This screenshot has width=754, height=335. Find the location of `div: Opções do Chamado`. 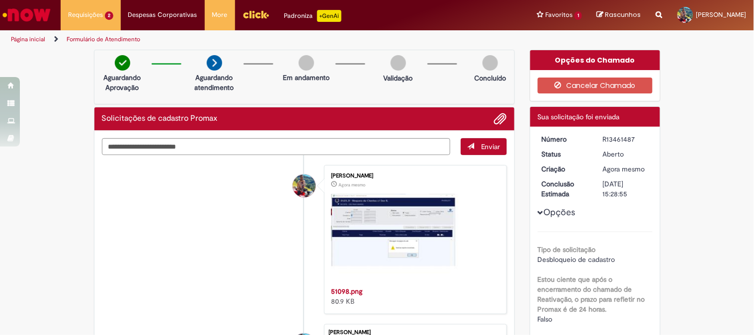

div: Opções do Chamado is located at coordinates (595, 60).